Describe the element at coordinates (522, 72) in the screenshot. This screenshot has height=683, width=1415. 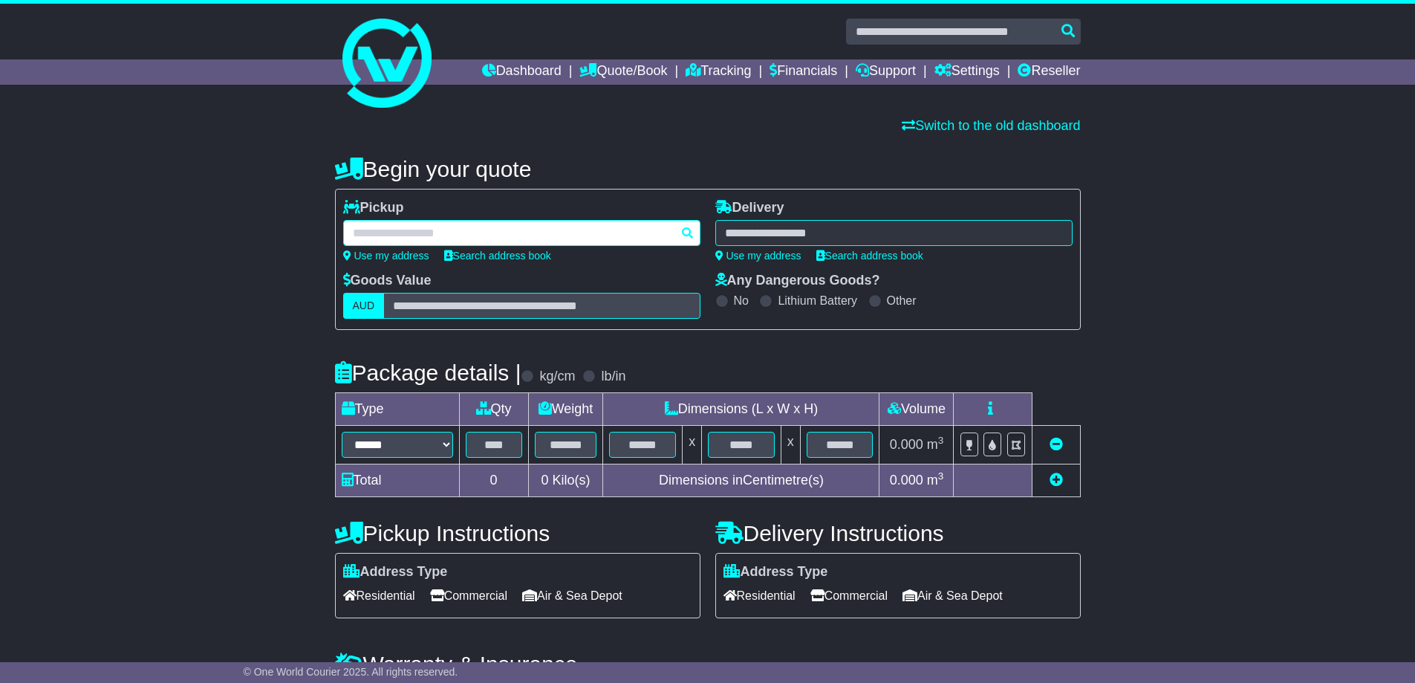
I see `a: Dashboard` at that location.